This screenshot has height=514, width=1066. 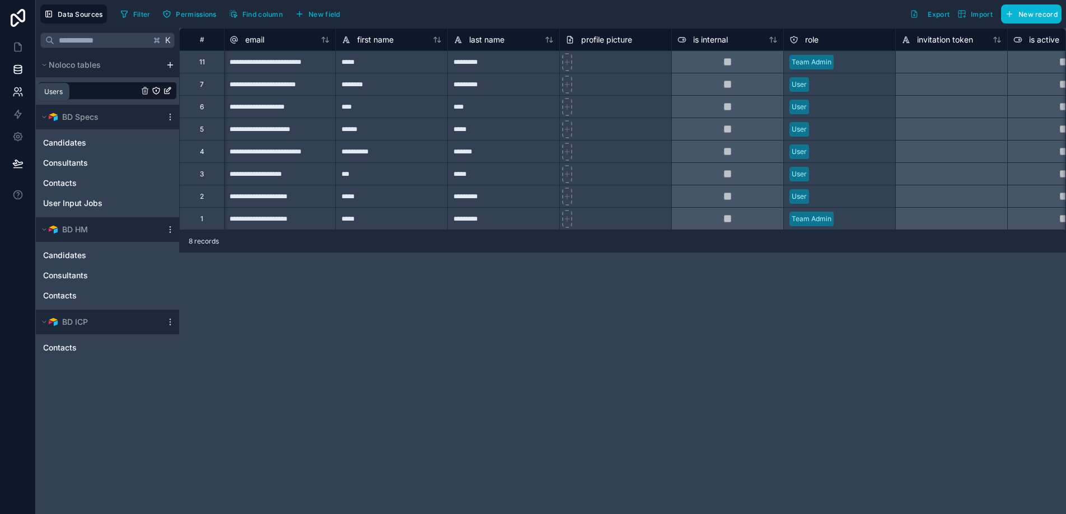 What do you see at coordinates (202, 129) in the screenshot?
I see `div: 5` at bounding box center [202, 129].